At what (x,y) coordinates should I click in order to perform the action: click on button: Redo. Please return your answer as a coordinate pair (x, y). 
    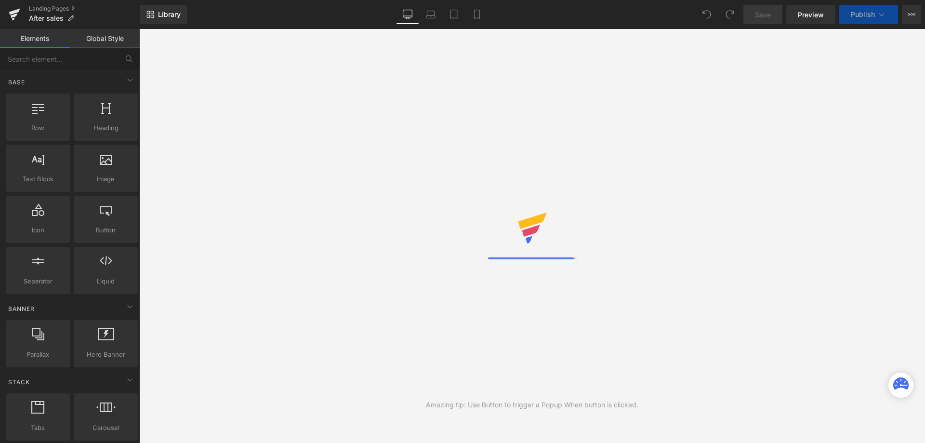
    Looking at the image, I should click on (730, 14).